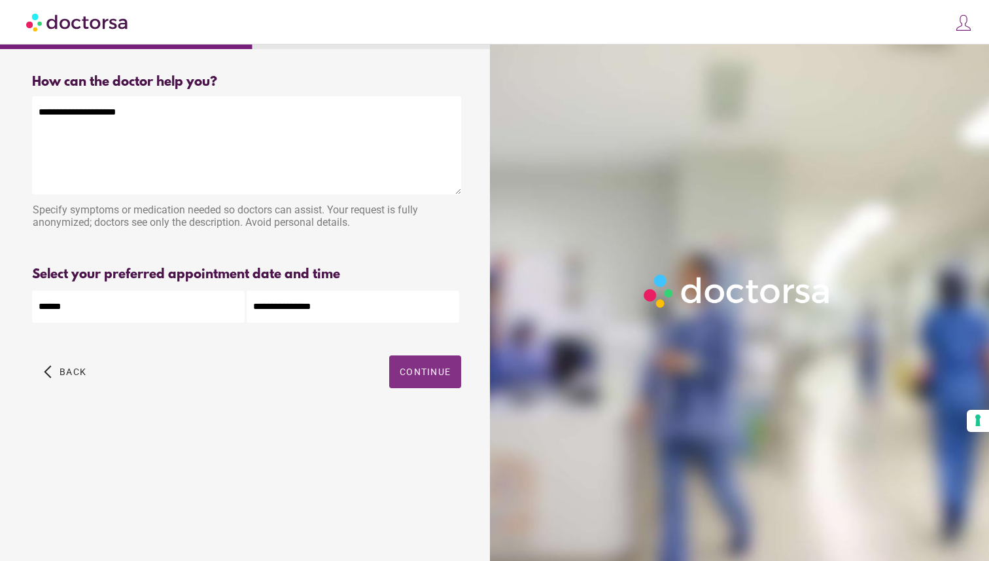 Image resolution: width=989 pixels, height=561 pixels. What do you see at coordinates (978, 421) in the screenshot?
I see `button: Your consent preferences for tracking technologies` at bounding box center [978, 421].